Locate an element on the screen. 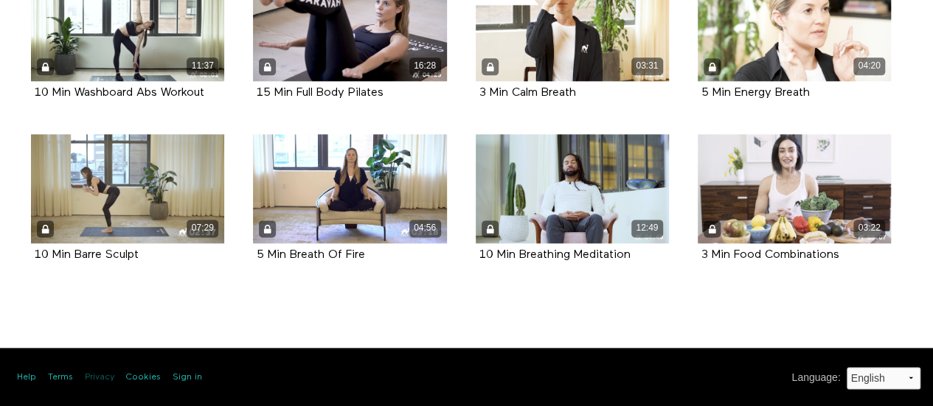 This screenshot has height=406, width=933. a: Cookies is located at coordinates (143, 378).